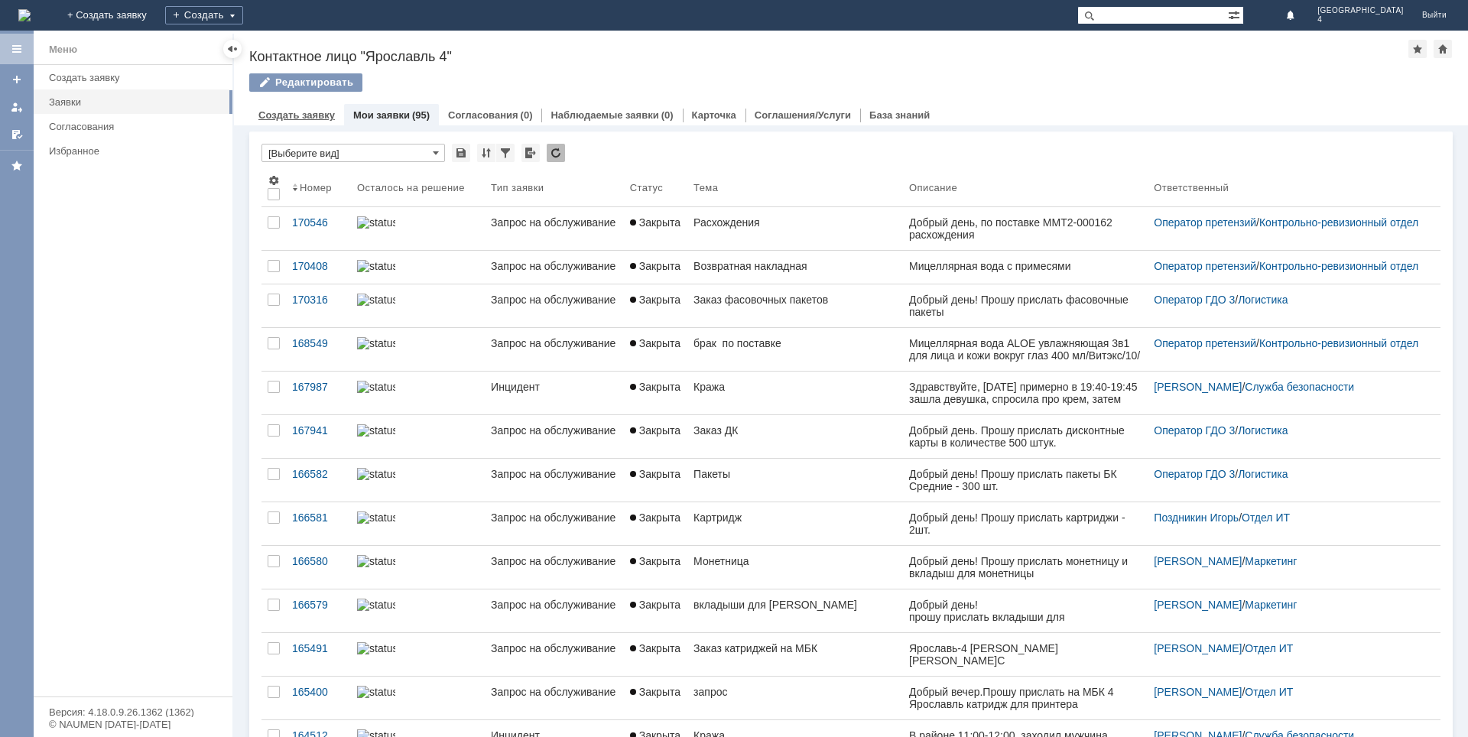 Image resolution: width=1468 pixels, height=737 pixels. What do you see at coordinates (1418, 49) in the screenshot?
I see `div: Добавить в избранное` at bounding box center [1418, 49].